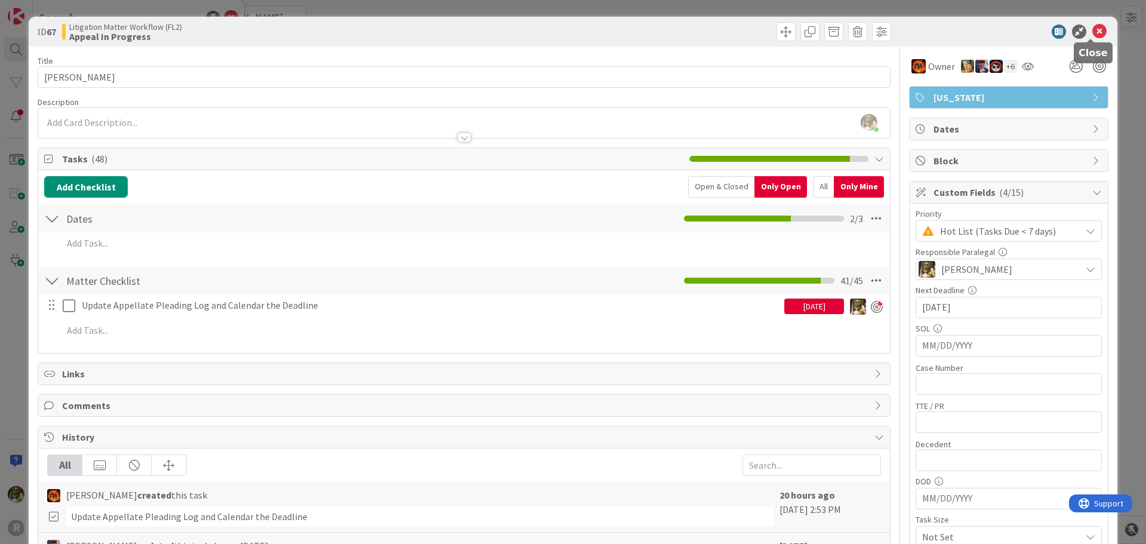 Image resolution: width=1146 pixels, height=544 pixels. Describe the element at coordinates (86, 187) in the screenshot. I see `button: Add Checklist` at that location.